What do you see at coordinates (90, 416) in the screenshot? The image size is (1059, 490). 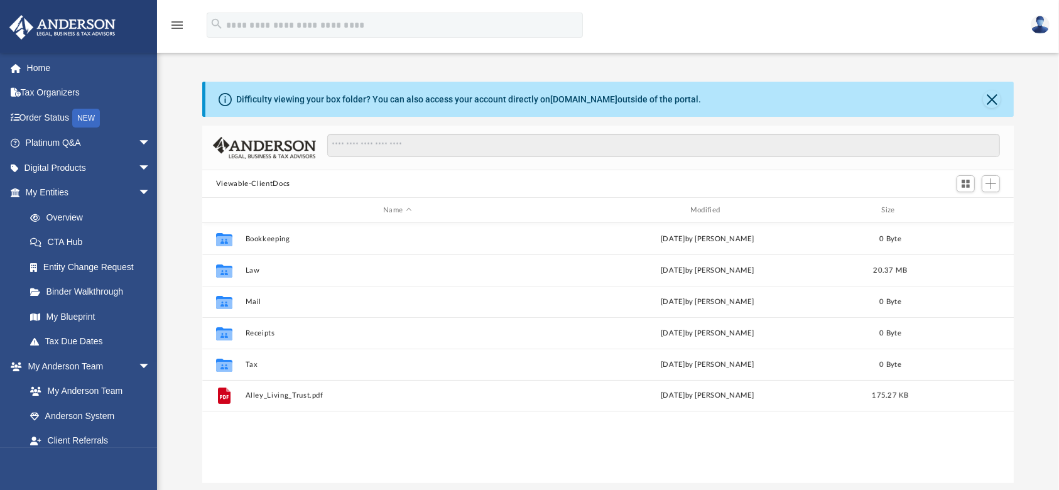 I see `a: Anderson System` at bounding box center [90, 416].